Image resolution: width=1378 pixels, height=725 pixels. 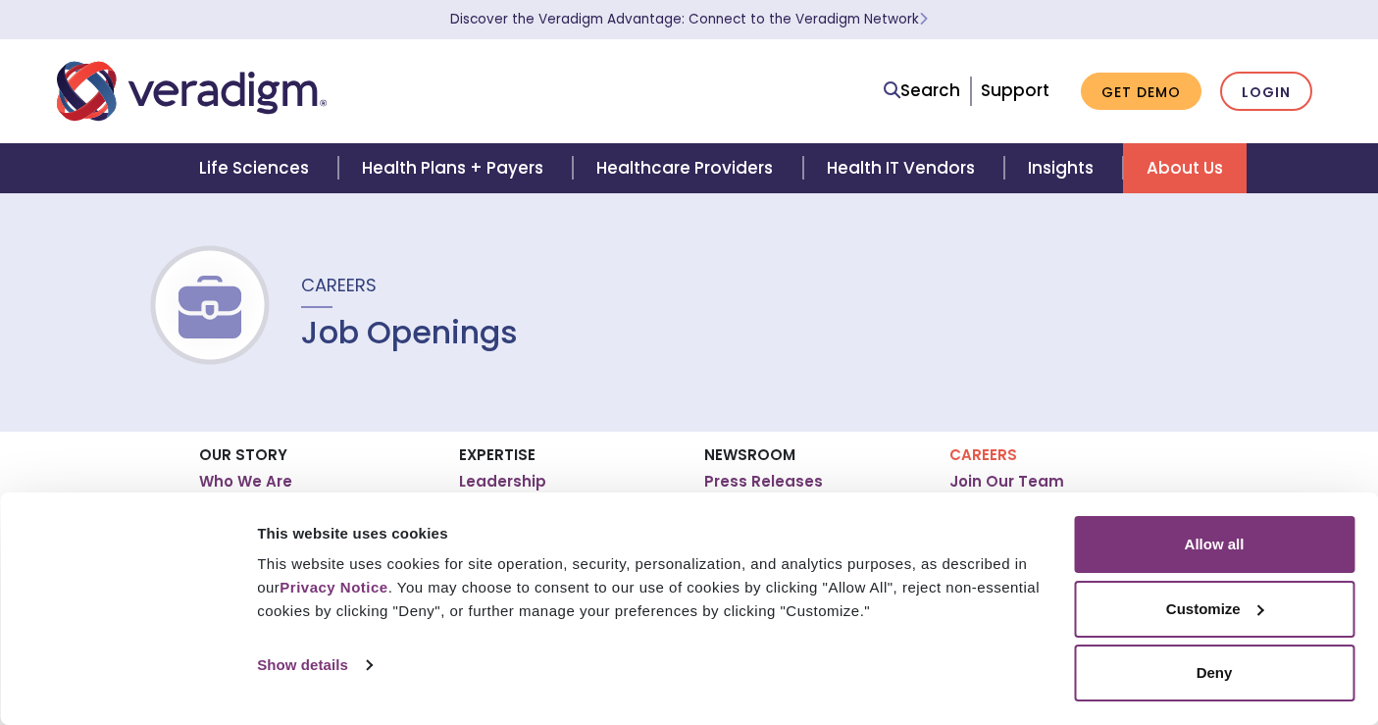 I want to click on a: Press Releases, so click(x=763, y=481).